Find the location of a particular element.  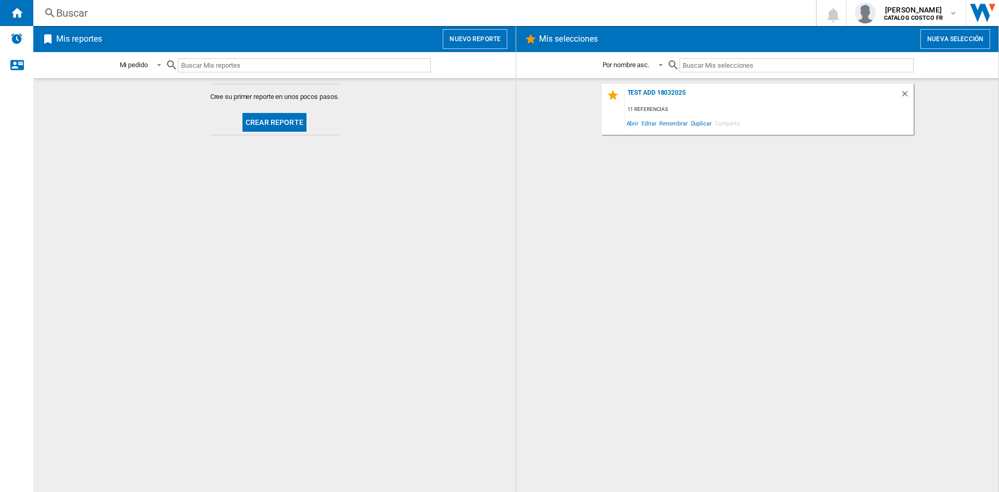

input: Buscar Mis selecciones is located at coordinates (796, 65).